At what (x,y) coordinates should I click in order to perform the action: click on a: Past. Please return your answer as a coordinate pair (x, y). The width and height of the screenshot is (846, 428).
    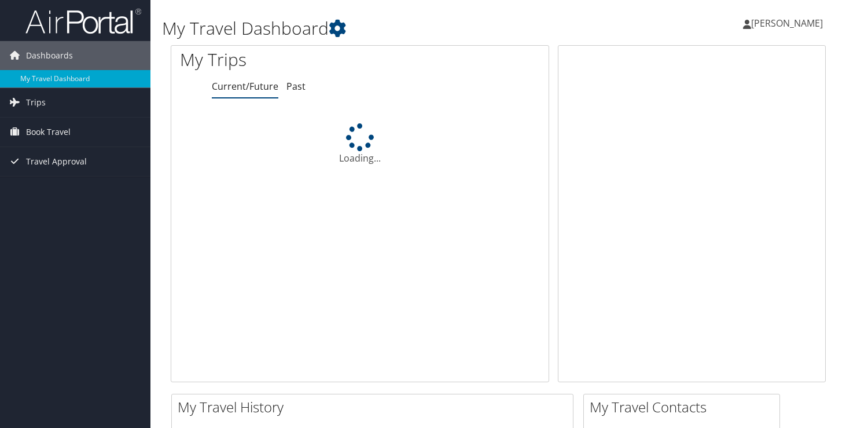
    Looking at the image, I should click on (296, 86).